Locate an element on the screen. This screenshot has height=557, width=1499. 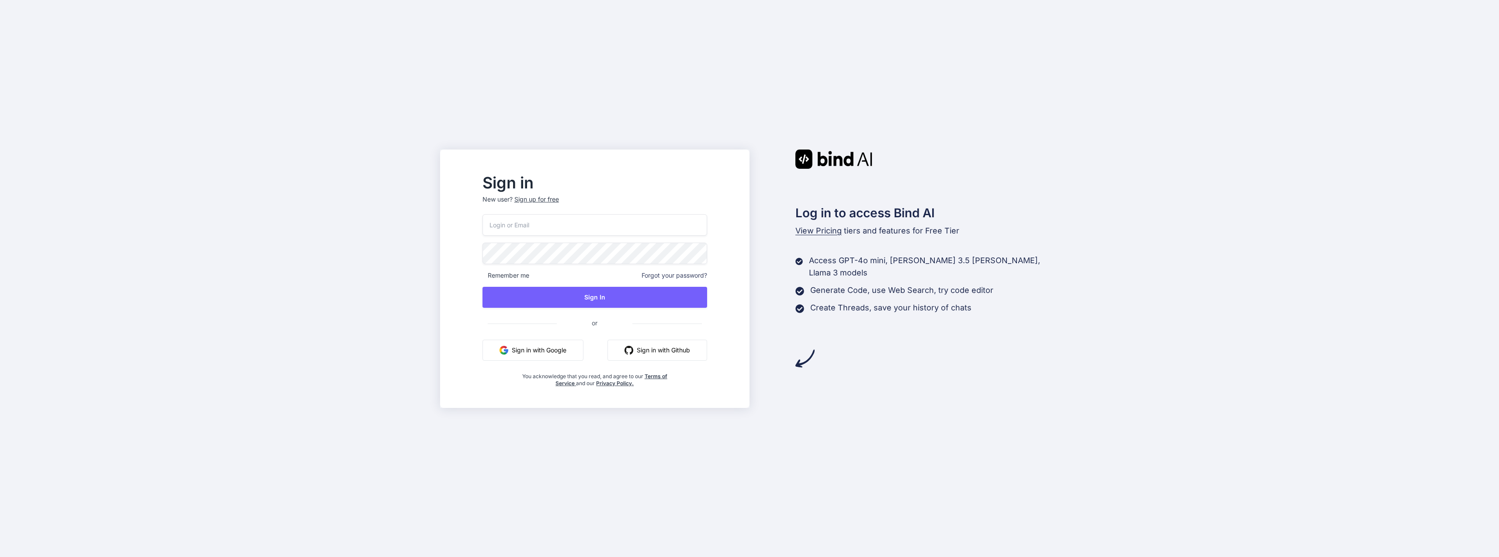
button: Sign In is located at coordinates (595, 297).